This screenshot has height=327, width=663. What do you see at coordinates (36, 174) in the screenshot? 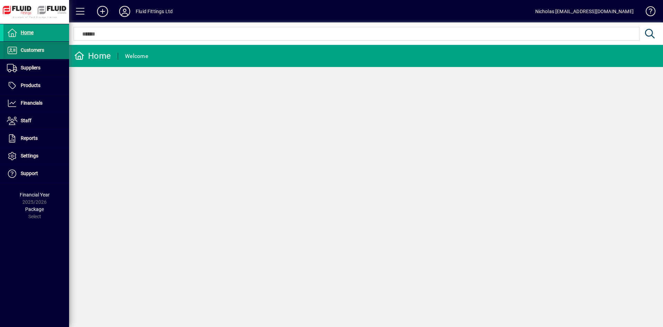
I see `a: Support` at bounding box center [36, 174].